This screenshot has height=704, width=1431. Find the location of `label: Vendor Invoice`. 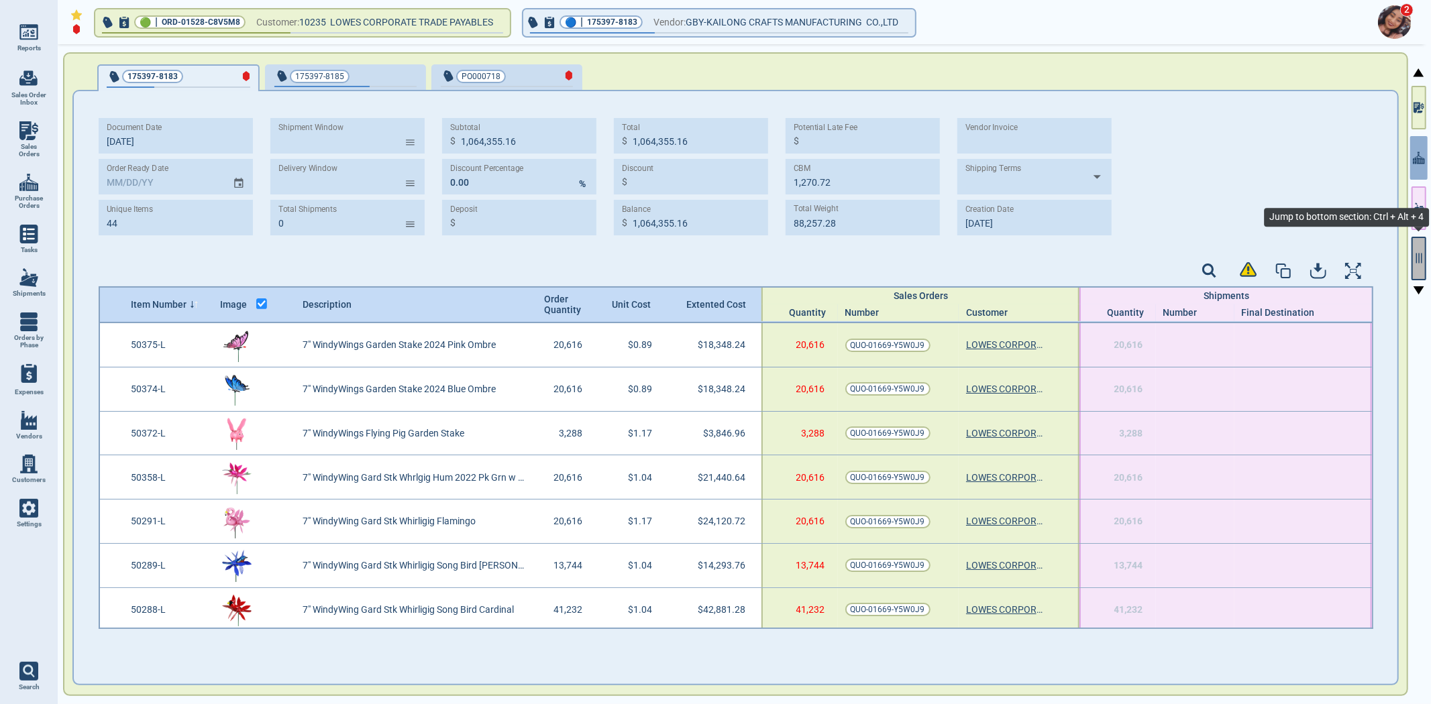

label: Vendor Invoice is located at coordinates (991, 127).